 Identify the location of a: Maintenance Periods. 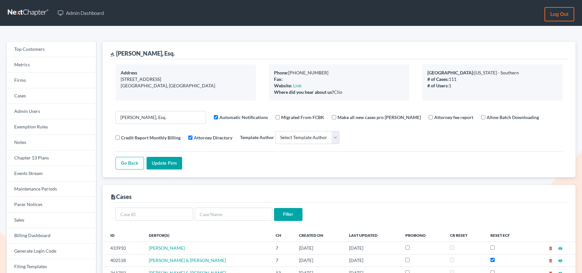
(51, 189).